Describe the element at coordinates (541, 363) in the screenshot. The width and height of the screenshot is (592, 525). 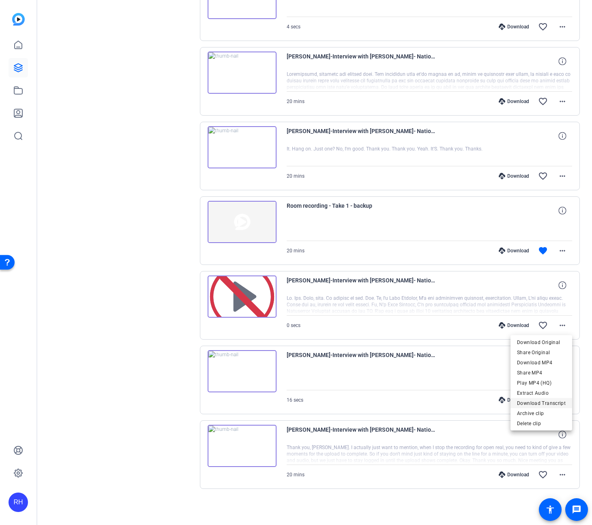
I see `span: Download MP4` at that location.